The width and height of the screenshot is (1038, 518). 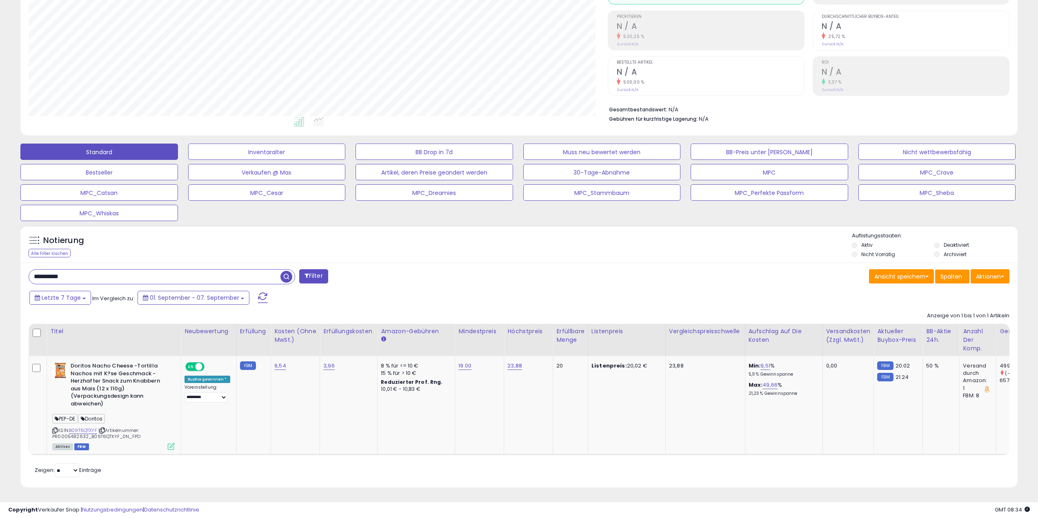 I want to click on font: Listenpreis:, so click(x=609, y=366).